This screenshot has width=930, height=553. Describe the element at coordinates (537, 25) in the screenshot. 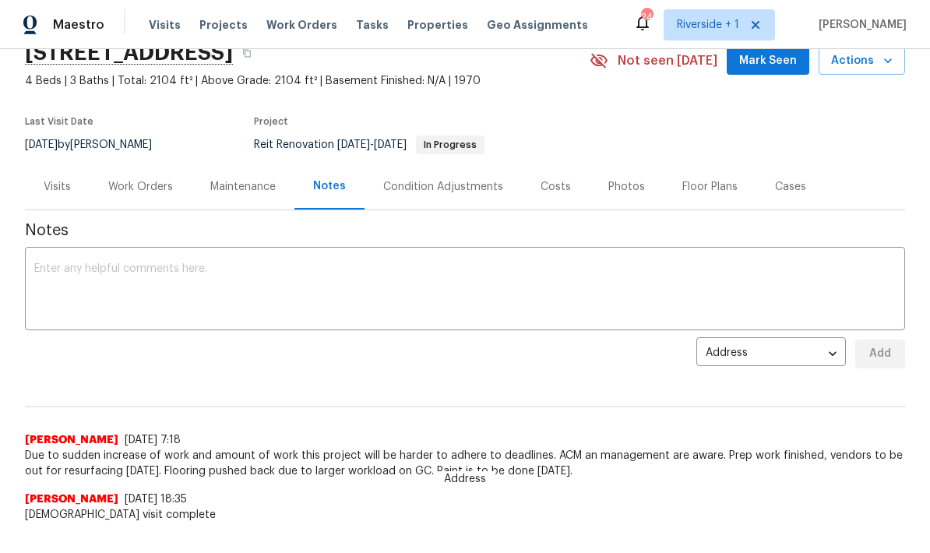

I see `span: Geo Assignments` at that location.